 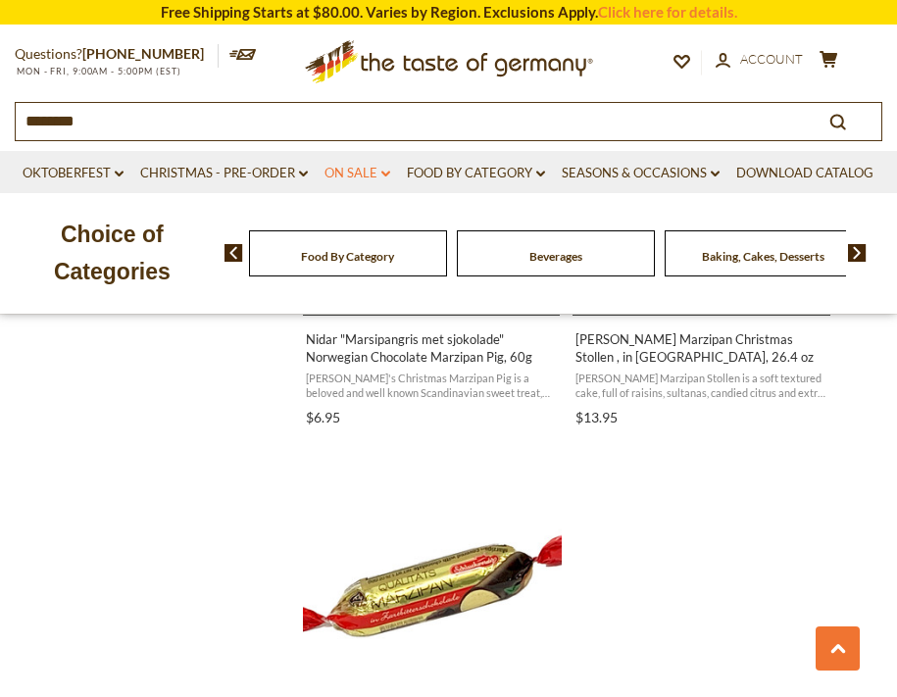 What do you see at coordinates (556, 256) in the screenshot?
I see `span: Beverages` at bounding box center [556, 256].